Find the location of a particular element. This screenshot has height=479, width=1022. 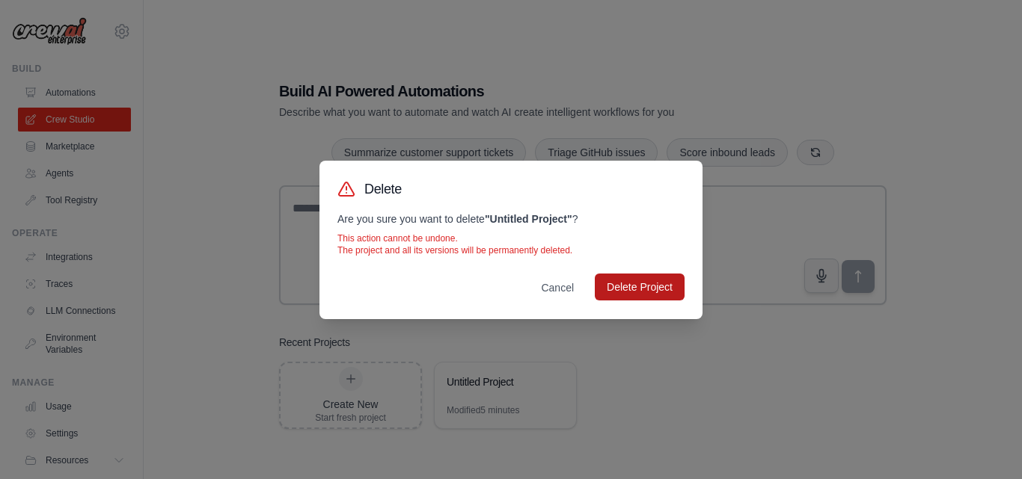

h3: Delete is located at coordinates (383, 189).